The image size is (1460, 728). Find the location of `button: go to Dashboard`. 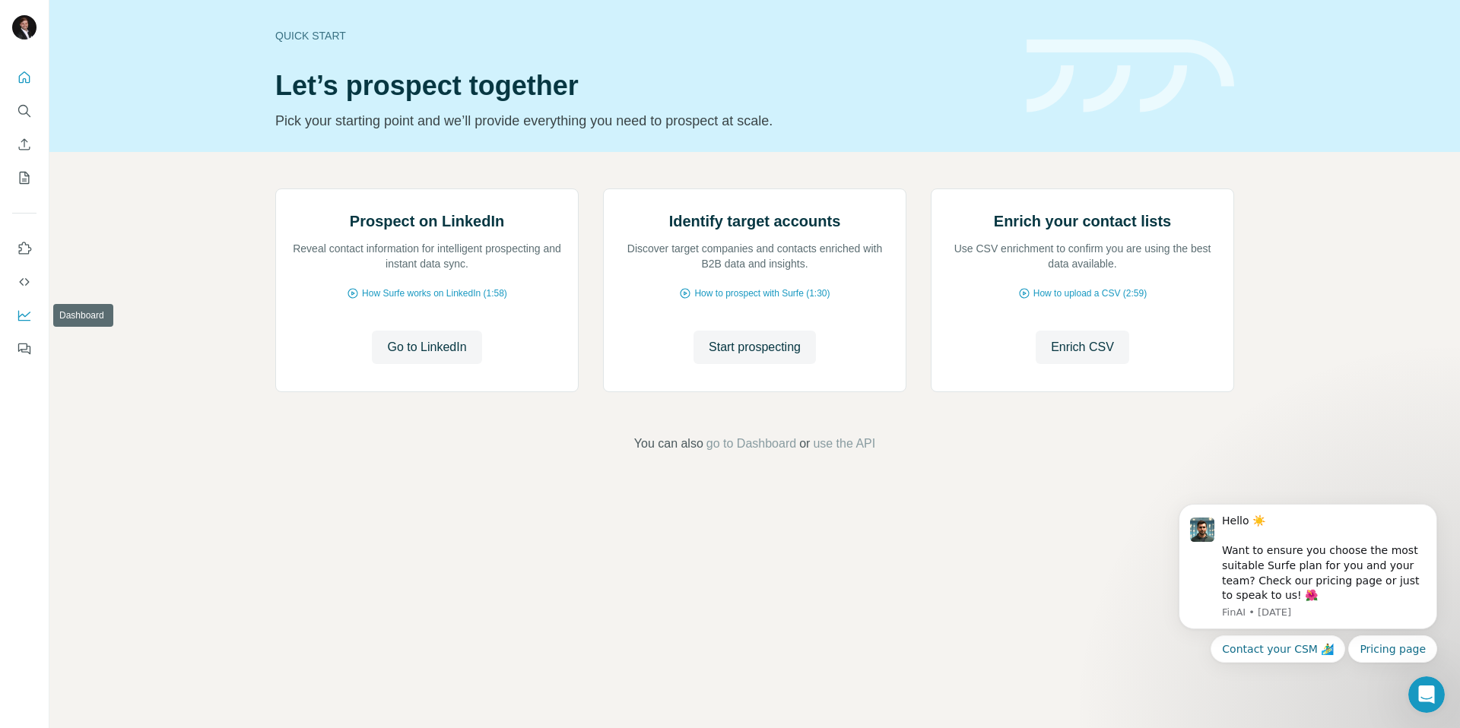

button: go to Dashboard is located at coordinates (751, 444).